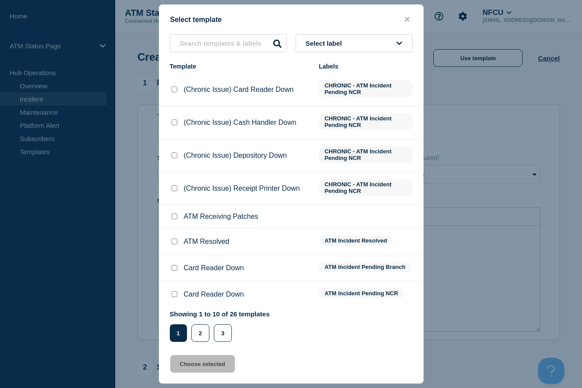 Image resolution: width=582 pixels, height=388 pixels. I want to click on input: ATM Resolved checkbox, so click(174, 241).